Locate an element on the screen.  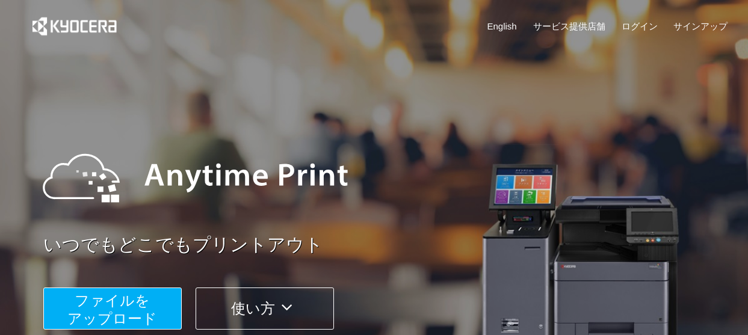
a: ログイン is located at coordinates (640, 26).